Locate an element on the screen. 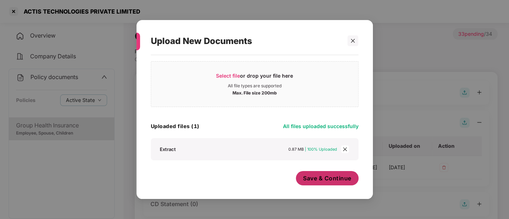 The width and height of the screenshot is (509, 219). span: Save & Continue is located at coordinates (327, 178).